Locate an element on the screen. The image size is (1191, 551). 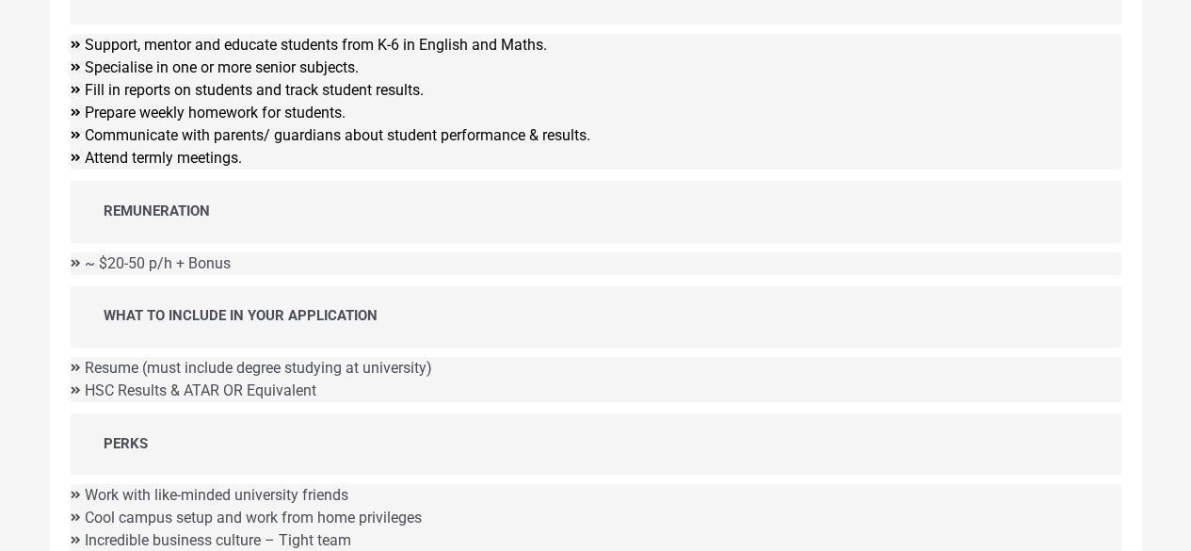
li: HSC Results & ATAR OR Equivalent is located at coordinates (596, 391).